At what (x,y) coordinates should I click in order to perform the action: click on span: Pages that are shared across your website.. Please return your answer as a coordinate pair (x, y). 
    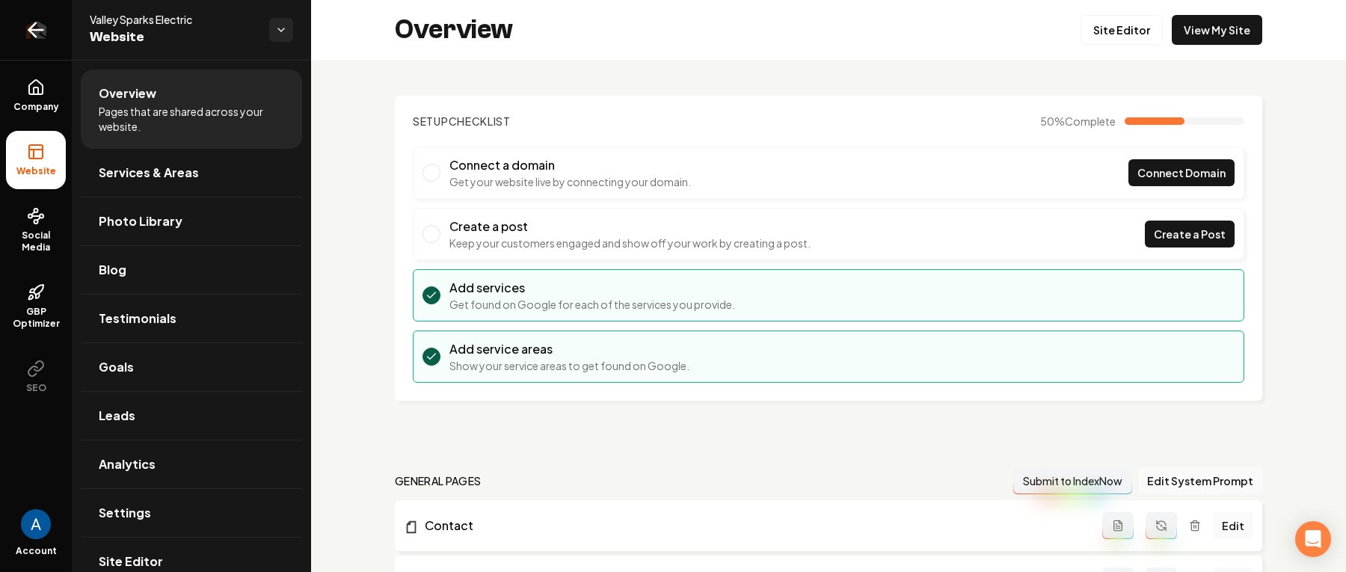
    Looking at the image, I should click on (191, 119).